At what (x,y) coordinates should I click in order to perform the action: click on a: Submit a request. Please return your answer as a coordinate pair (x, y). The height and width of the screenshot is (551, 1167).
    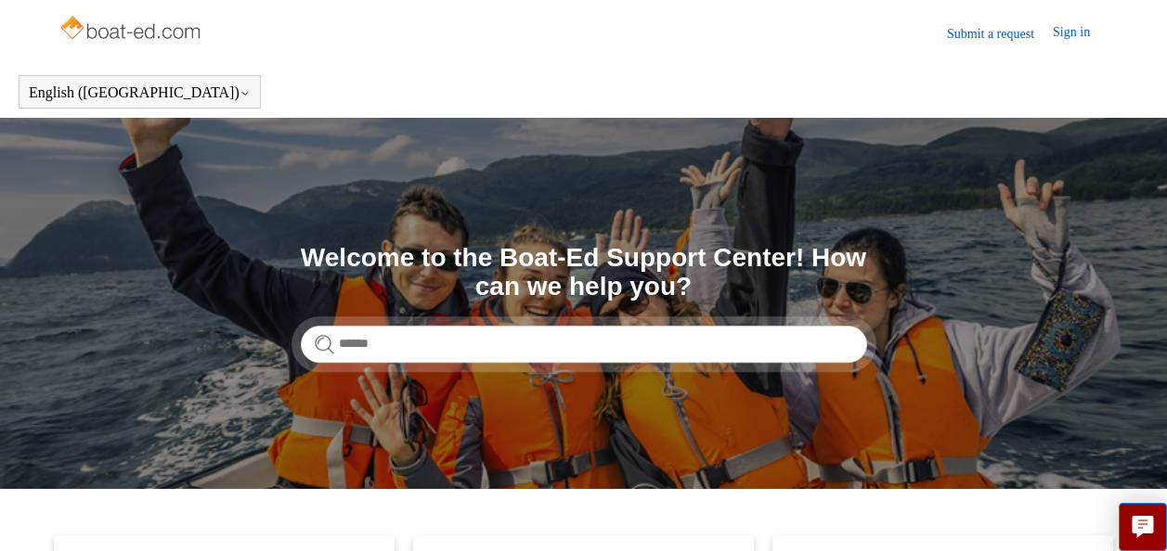
    Looking at the image, I should click on (1000, 33).